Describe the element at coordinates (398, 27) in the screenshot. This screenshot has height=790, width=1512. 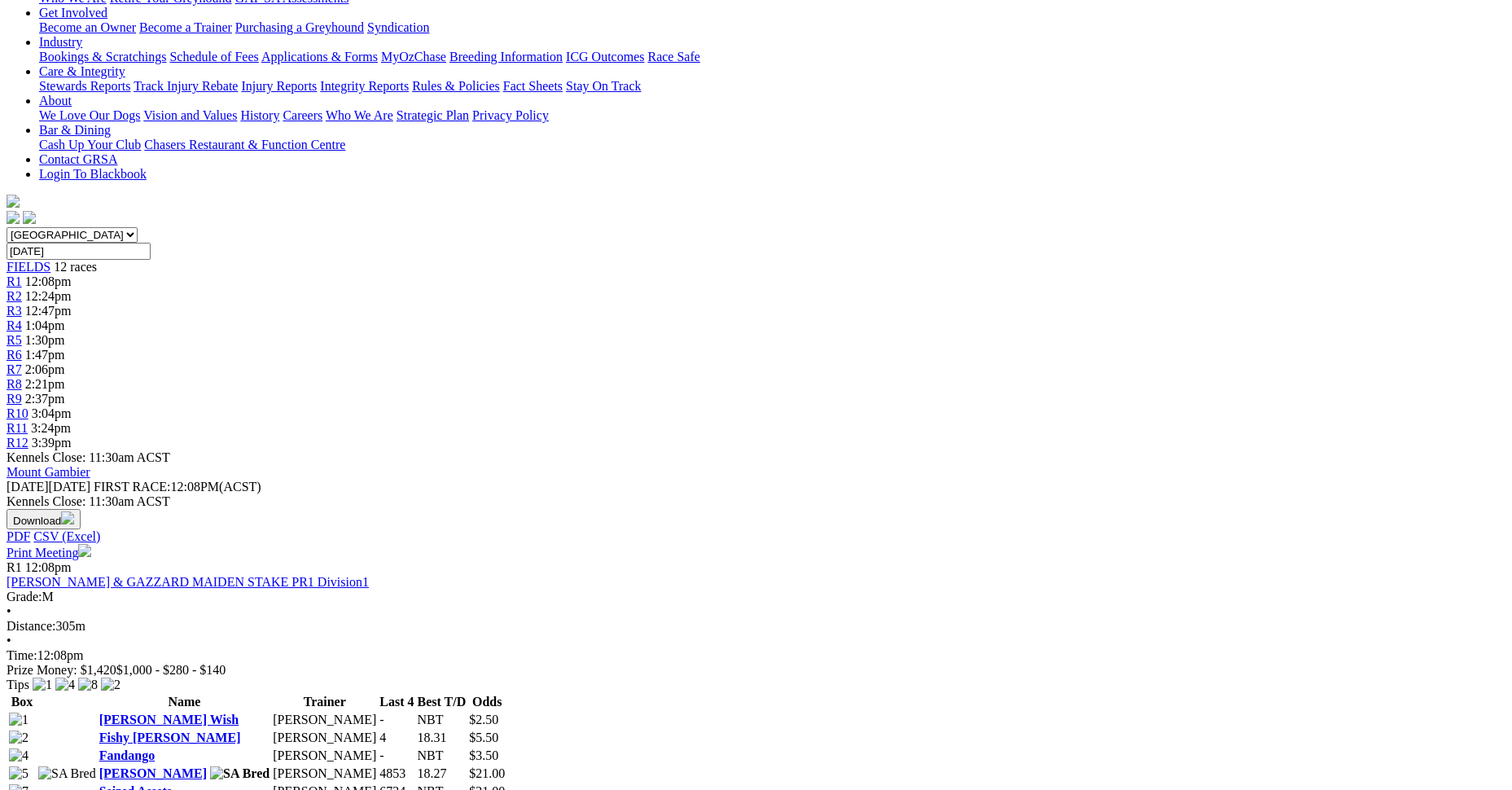
I see `a: Syndication` at that location.